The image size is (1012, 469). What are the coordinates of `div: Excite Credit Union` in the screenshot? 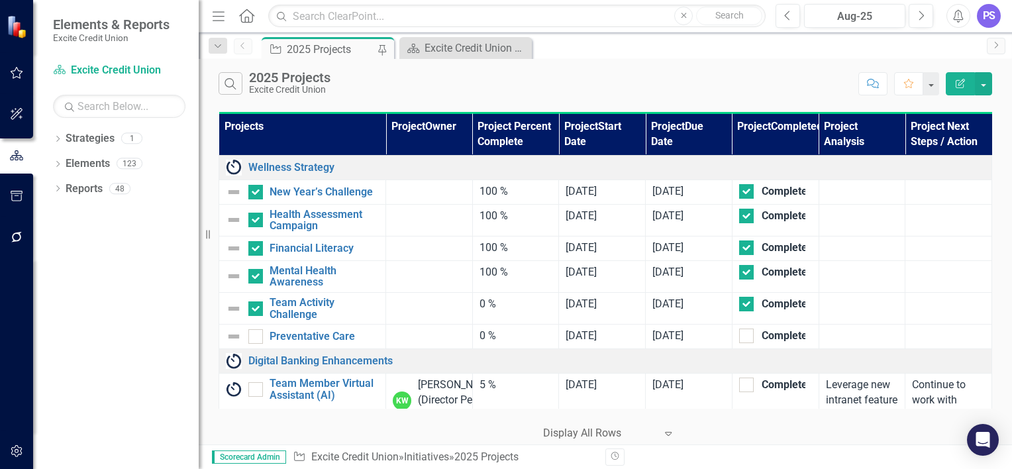 It's located at (289, 89).